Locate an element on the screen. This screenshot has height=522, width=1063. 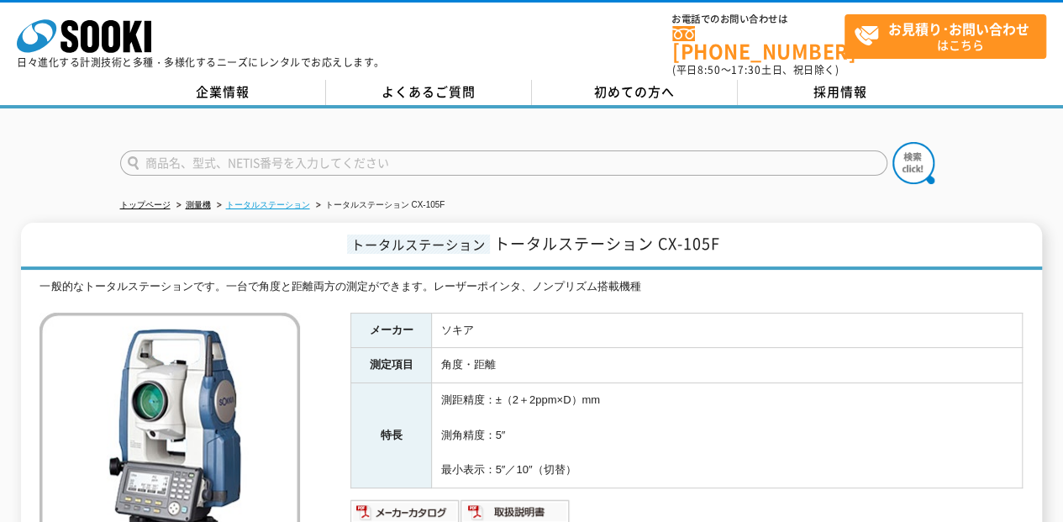
img: btn_search.png is located at coordinates (913, 163).